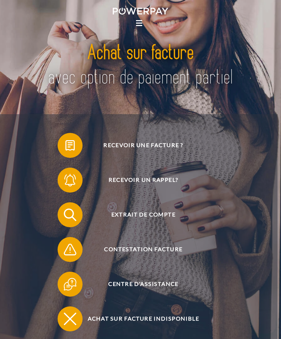  What do you see at coordinates (139, 319) in the screenshot?
I see `a: Achat sur facture indisponible` at bounding box center [139, 319].